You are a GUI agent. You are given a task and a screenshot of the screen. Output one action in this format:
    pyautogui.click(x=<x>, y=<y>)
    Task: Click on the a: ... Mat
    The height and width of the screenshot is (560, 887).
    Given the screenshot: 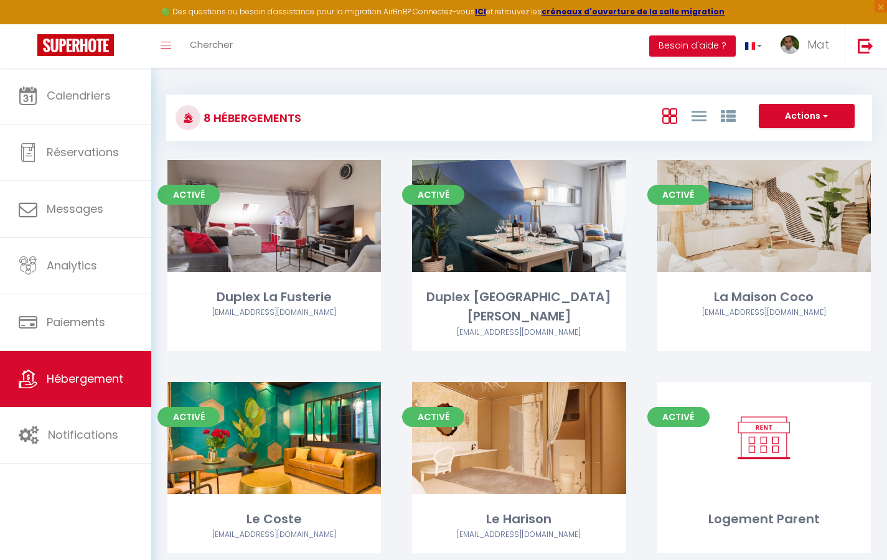 What is the action you would take?
    pyautogui.click(x=808, y=46)
    